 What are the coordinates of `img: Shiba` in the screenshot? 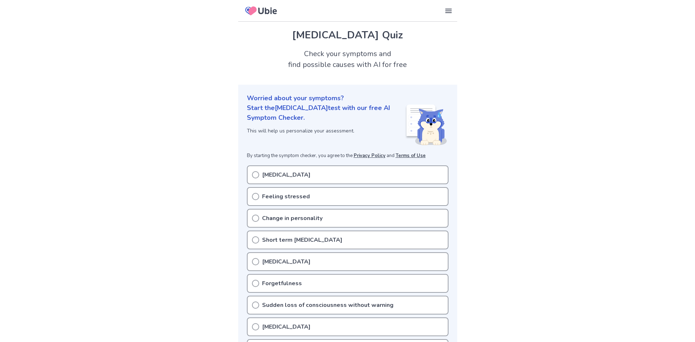 It's located at (426, 125).